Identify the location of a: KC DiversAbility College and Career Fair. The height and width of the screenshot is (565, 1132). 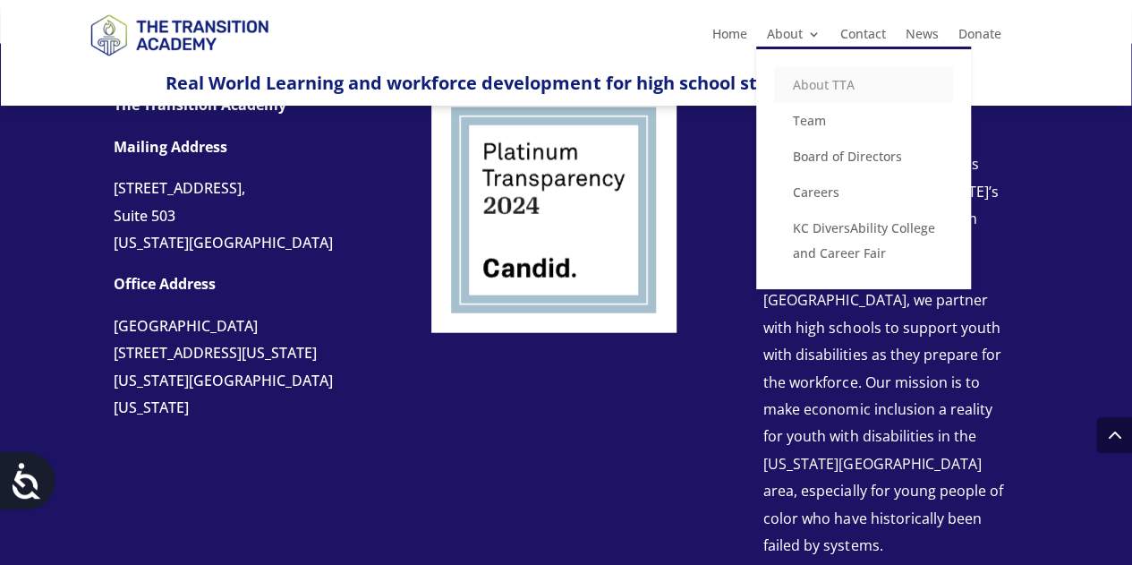
(863, 241).